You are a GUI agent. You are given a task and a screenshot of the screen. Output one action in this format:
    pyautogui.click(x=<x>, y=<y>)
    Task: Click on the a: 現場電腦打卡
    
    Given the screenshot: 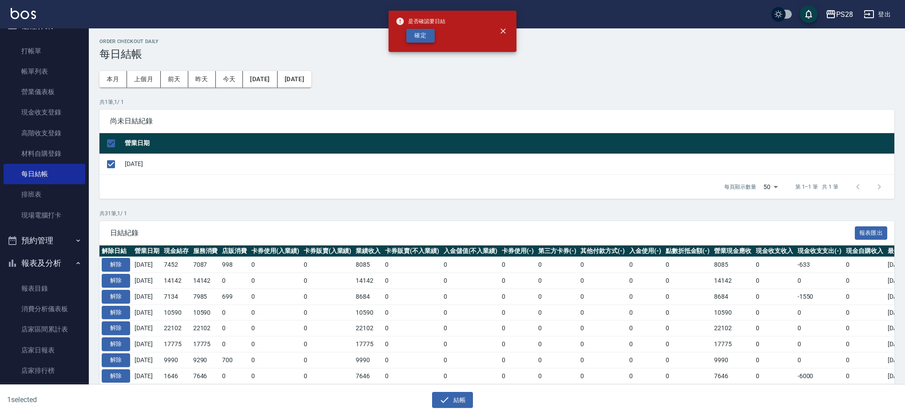 What is the action you would take?
    pyautogui.click(x=44, y=215)
    